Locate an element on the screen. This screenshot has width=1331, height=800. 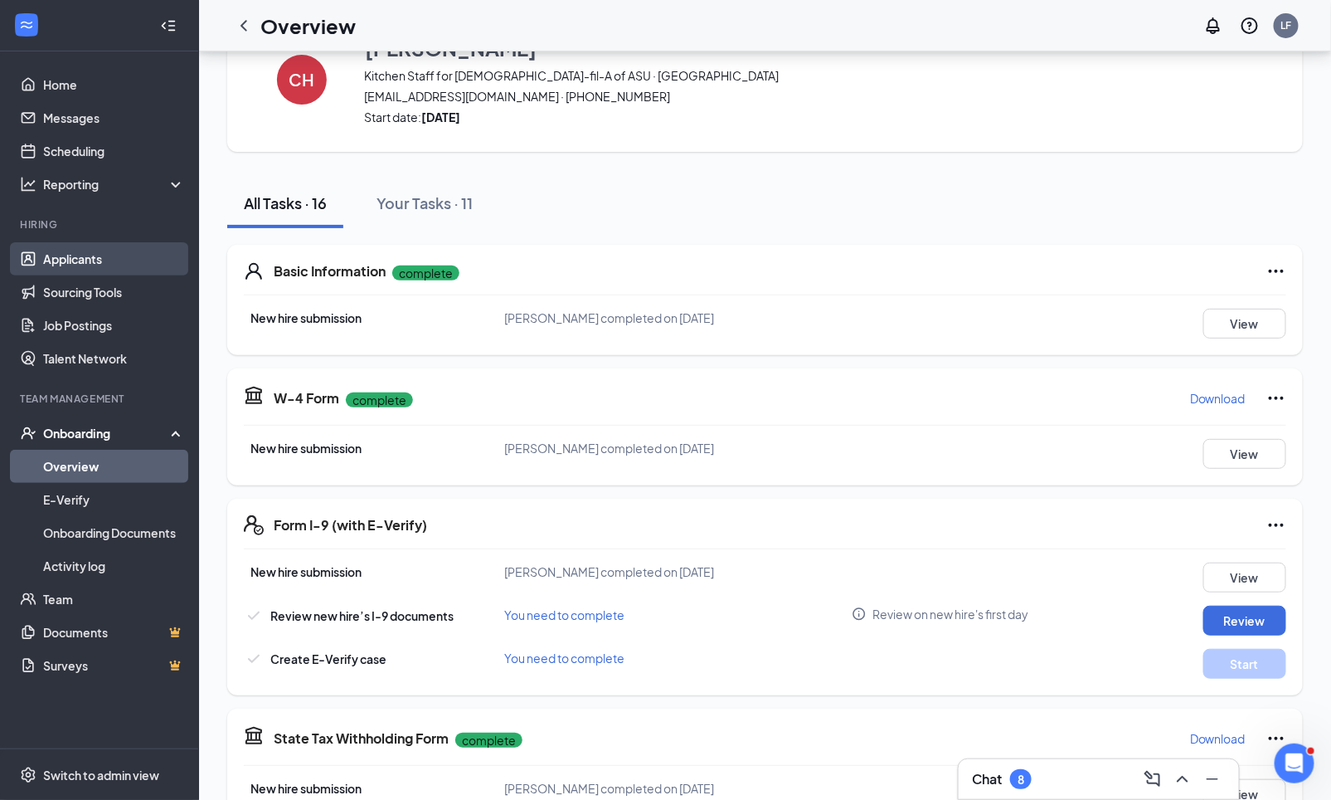
div: LF is located at coordinates (1286, 25).